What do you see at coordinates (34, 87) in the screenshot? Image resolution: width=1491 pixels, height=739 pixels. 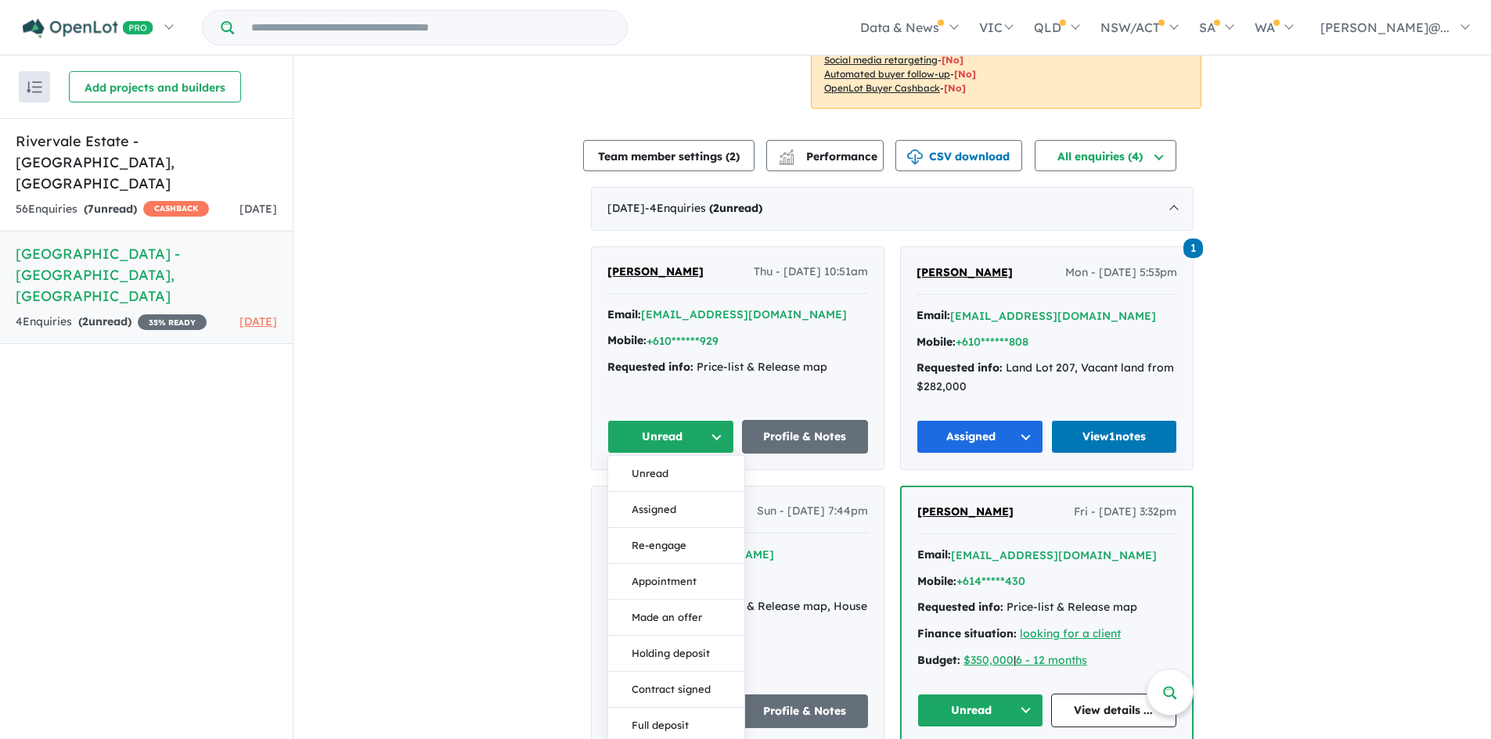 I see `img: sort.svg` at bounding box center [34, 87].